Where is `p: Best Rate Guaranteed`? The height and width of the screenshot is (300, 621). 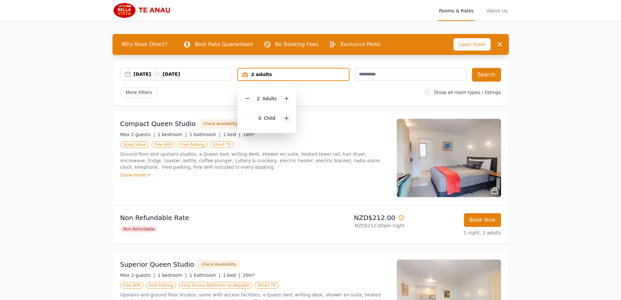 p: Best Rate Guaranteed is located at coordinates (224, 44).